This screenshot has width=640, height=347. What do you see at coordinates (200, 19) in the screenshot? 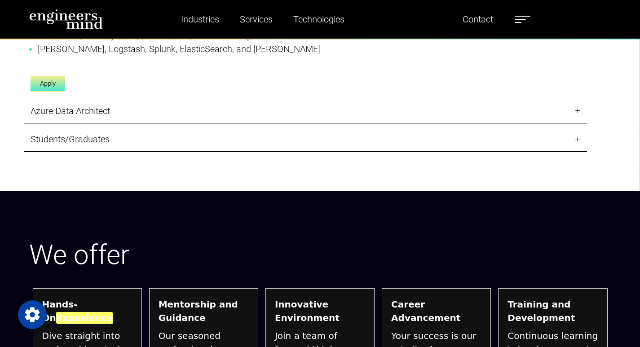
I see `a: Industries` at bounding box center [200, 19].